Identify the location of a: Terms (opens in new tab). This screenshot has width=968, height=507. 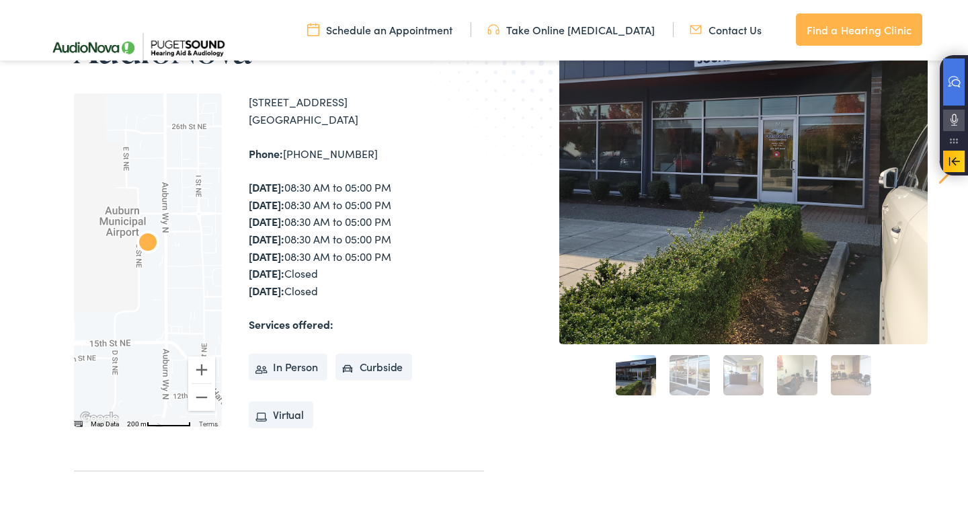
(208, 424).